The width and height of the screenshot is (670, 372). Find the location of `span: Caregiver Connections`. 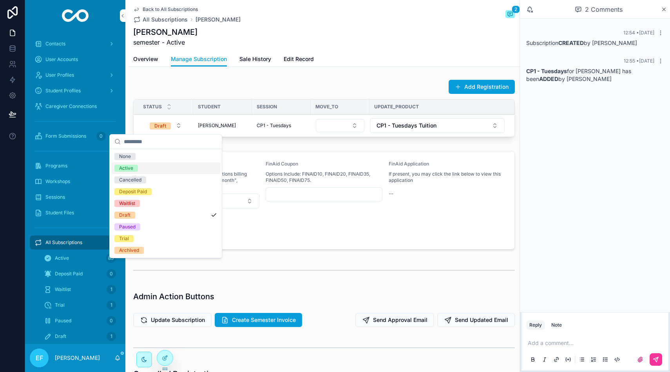

span: Caregiver Connections is located at coordinates (71, 107).